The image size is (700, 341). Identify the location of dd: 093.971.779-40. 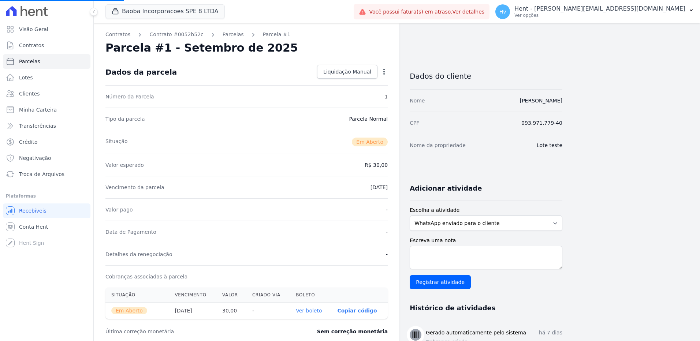
(542, 123).